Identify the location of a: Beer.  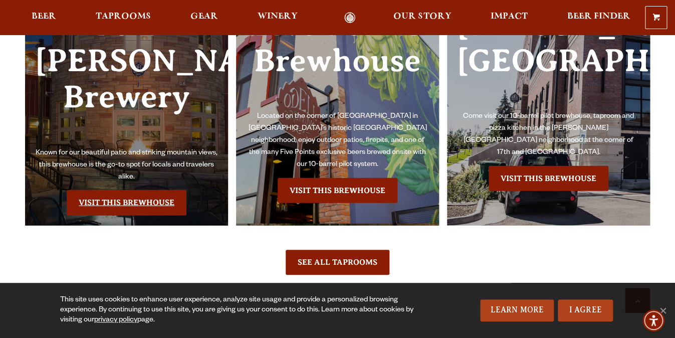
(44, 18).